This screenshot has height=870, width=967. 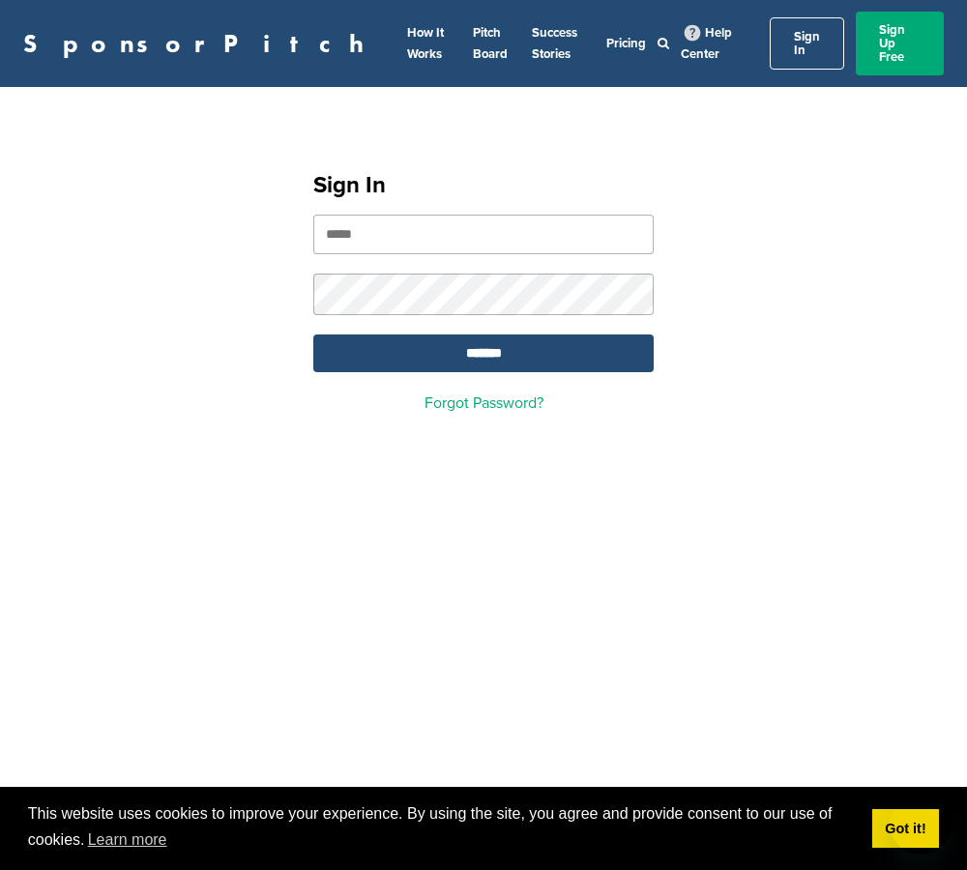 What do you see at coordinates (425, 44) in the screenshot?
I see `a: How It Works` at bounding box center [425, 44].